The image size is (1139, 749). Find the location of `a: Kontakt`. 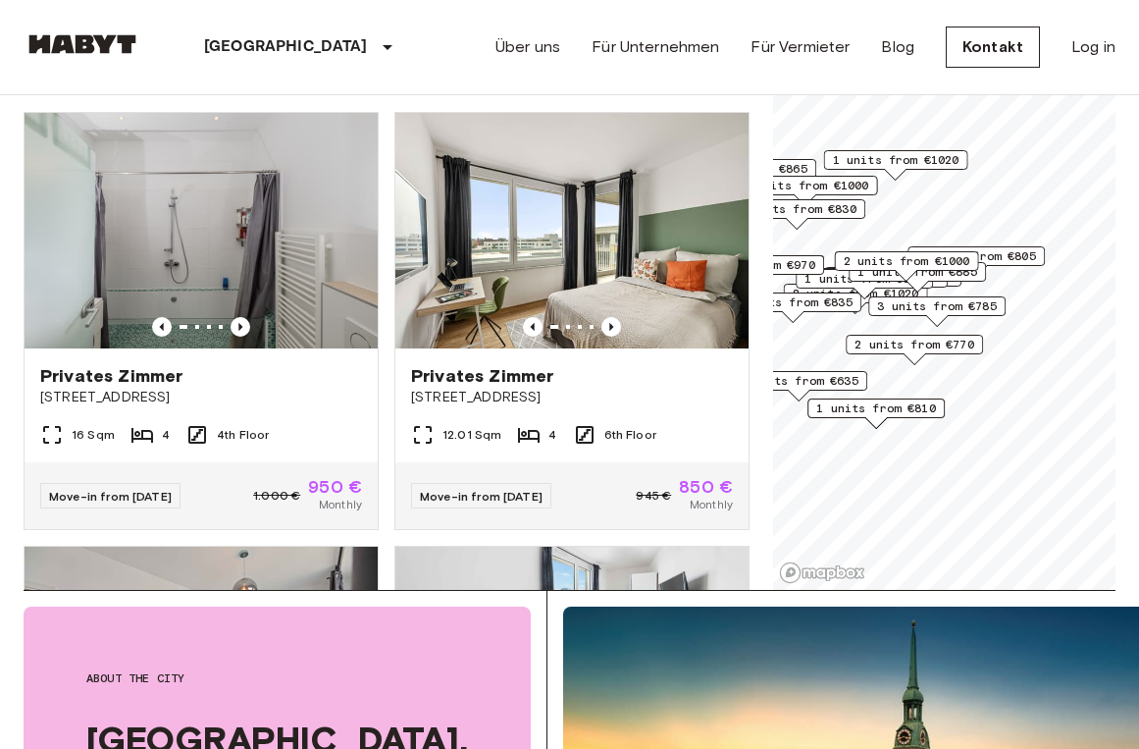

a: Kontakt is located at coordinates (993, 47).